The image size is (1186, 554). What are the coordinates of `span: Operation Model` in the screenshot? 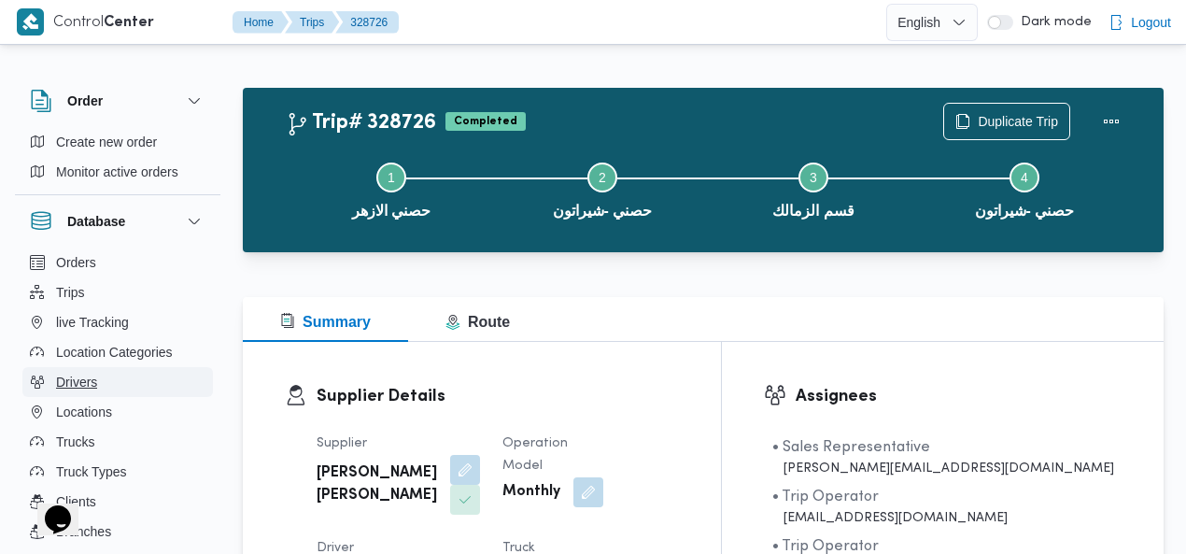 It's located at (535, 454).